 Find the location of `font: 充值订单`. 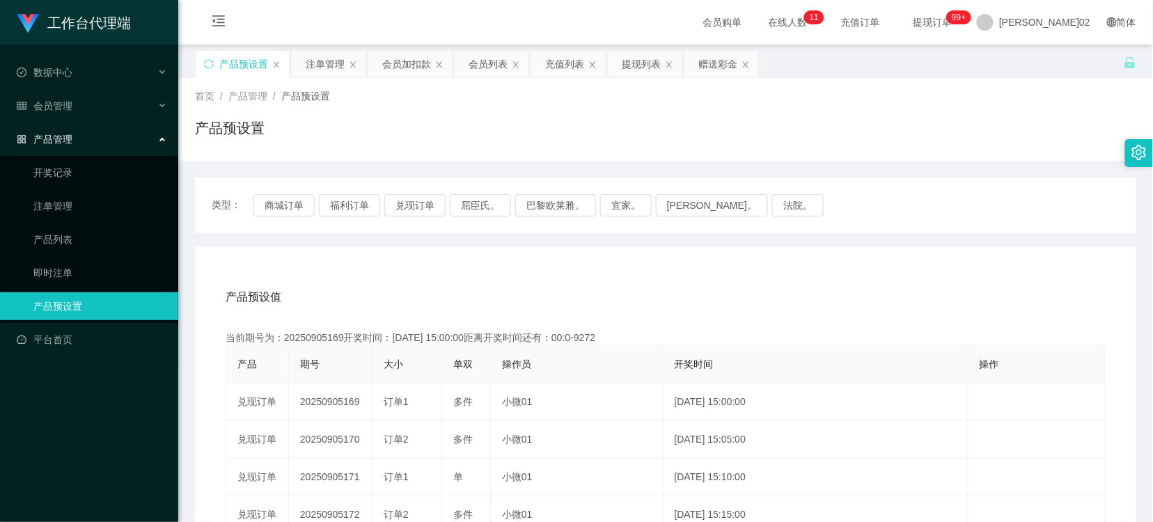

font: 充值订单 is located at coordinates (860, 22).